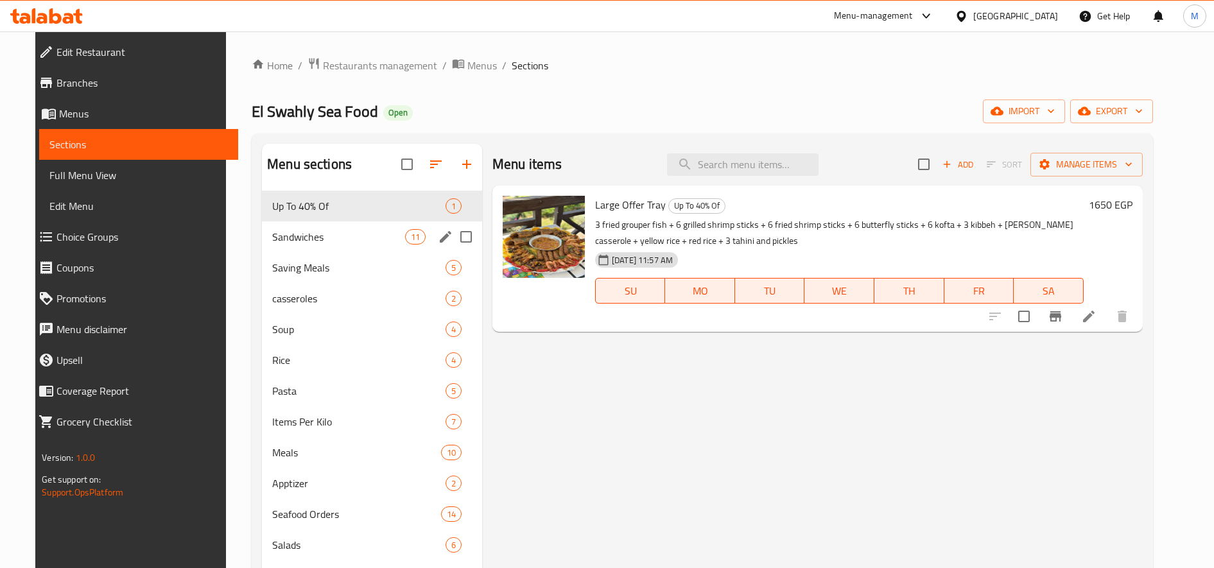 The width and height of the screenshot is (1214, 568). What do you see at coordinates (1048, 291) in the screenshot?
I see `button: SA` at bounding box center [1048, 291].